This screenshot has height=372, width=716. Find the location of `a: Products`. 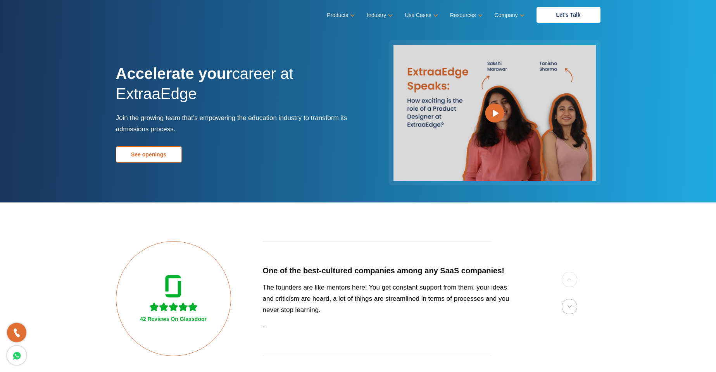

a: Products is located at coordinates (340, 15).